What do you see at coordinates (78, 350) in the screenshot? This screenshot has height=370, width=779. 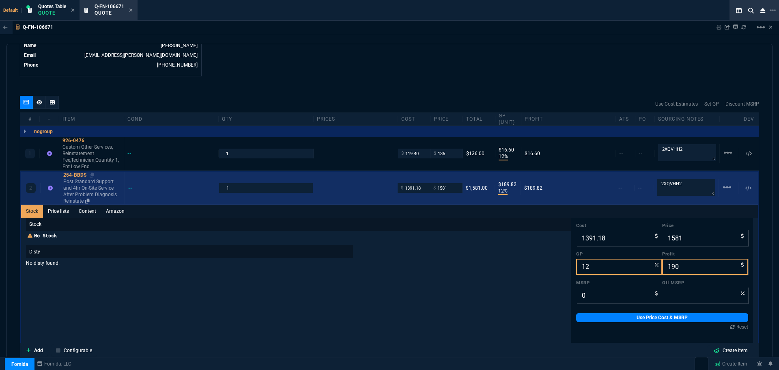 I see `p: Configurable` at bounding box center [78, 350].